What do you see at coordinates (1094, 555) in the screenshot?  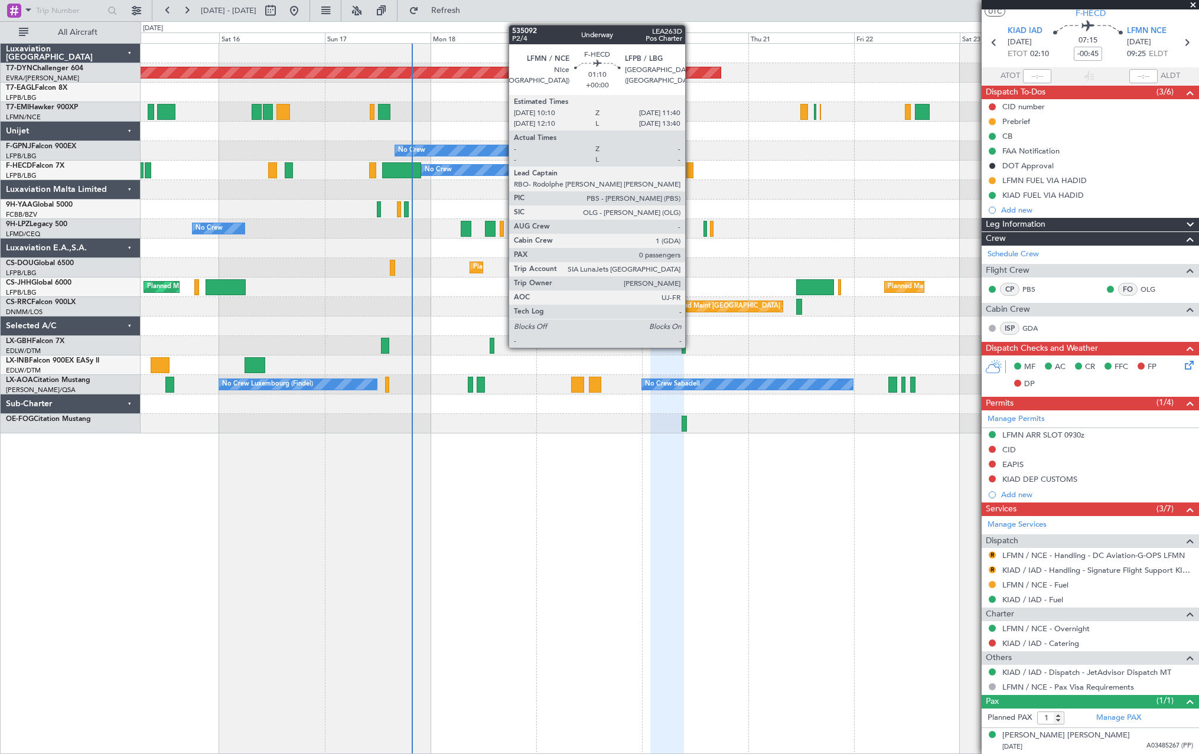 I see `a: LFMN / NCE - Handling - DC Aviation-G-OPS LFMN` at bounding box center [1094, 555].